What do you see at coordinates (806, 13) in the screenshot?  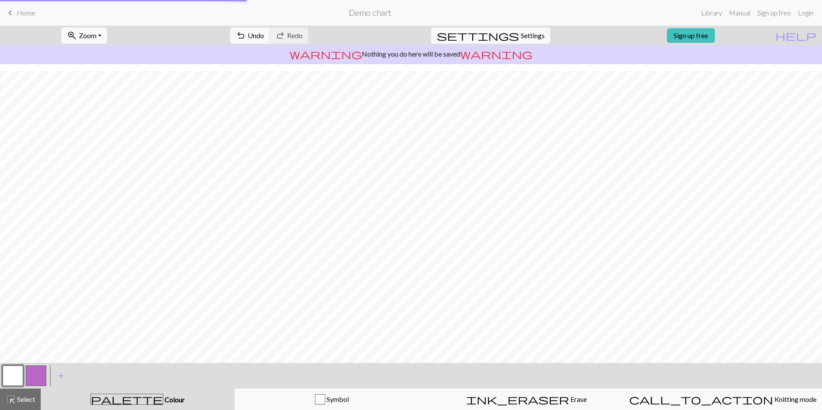 I see `a: Login` at bounding box center [806, 13].